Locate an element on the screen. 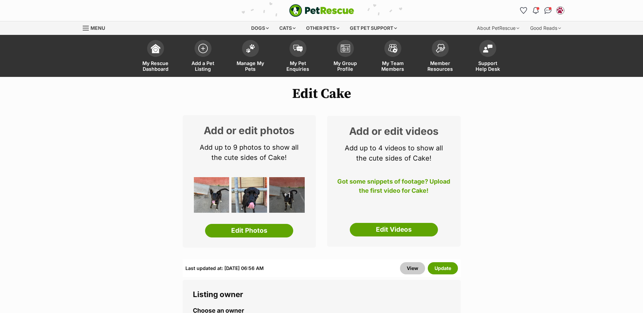  a: My Pet Enquiries is located at coordinates (298, 57).